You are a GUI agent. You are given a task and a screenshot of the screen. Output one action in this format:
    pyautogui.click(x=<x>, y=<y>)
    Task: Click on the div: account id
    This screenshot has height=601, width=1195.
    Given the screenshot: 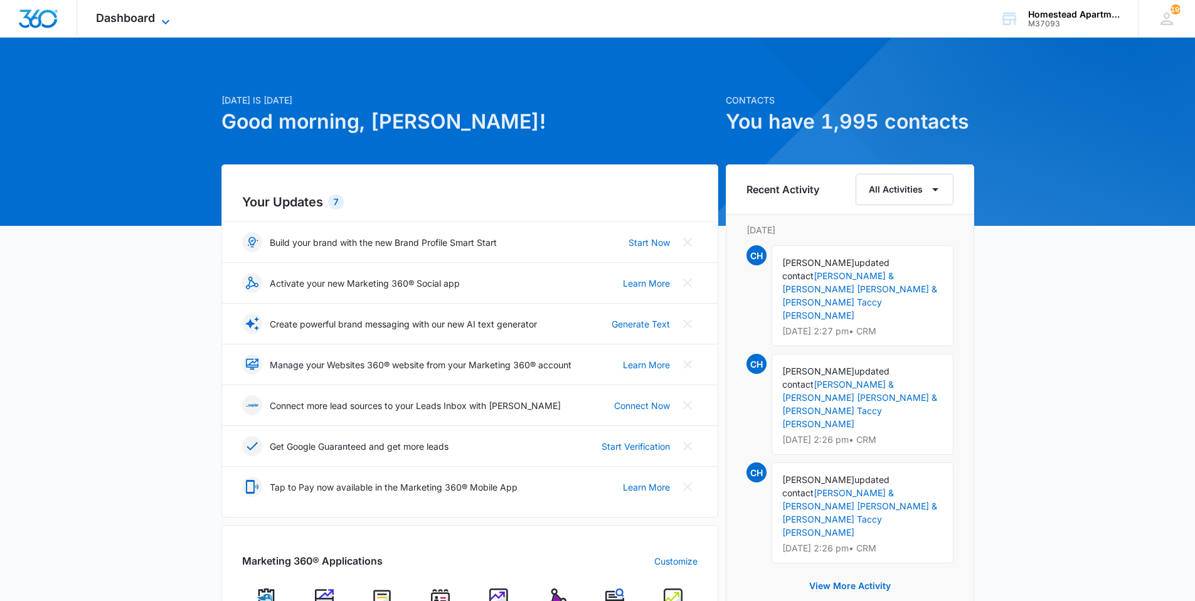 What is the action you would take?
    pyautogui.click(x=1074, y=24)
    